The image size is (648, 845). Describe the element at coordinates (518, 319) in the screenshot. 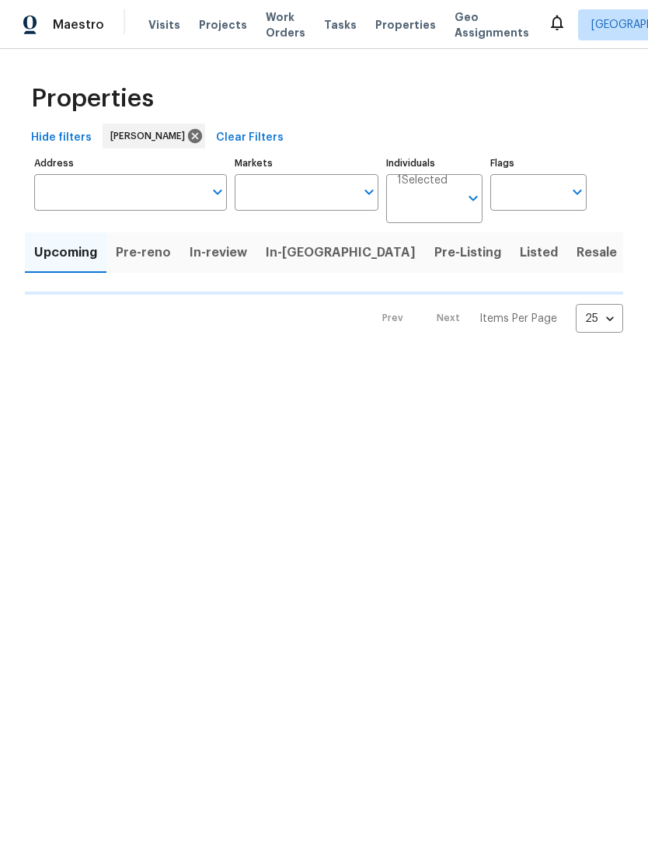

I see `p: Items Per Page` at that location.